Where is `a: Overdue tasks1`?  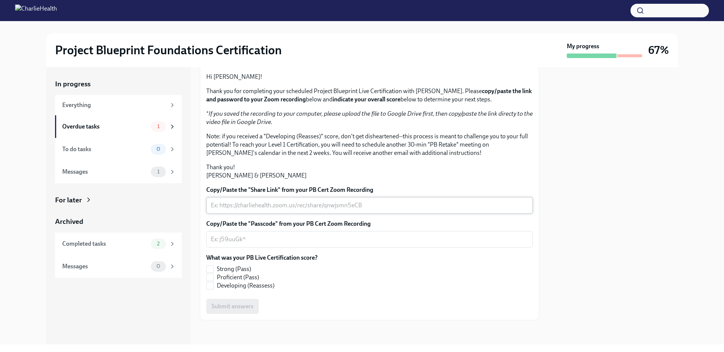 a: Overdue tasks1 is located at coordinates (118, 127).